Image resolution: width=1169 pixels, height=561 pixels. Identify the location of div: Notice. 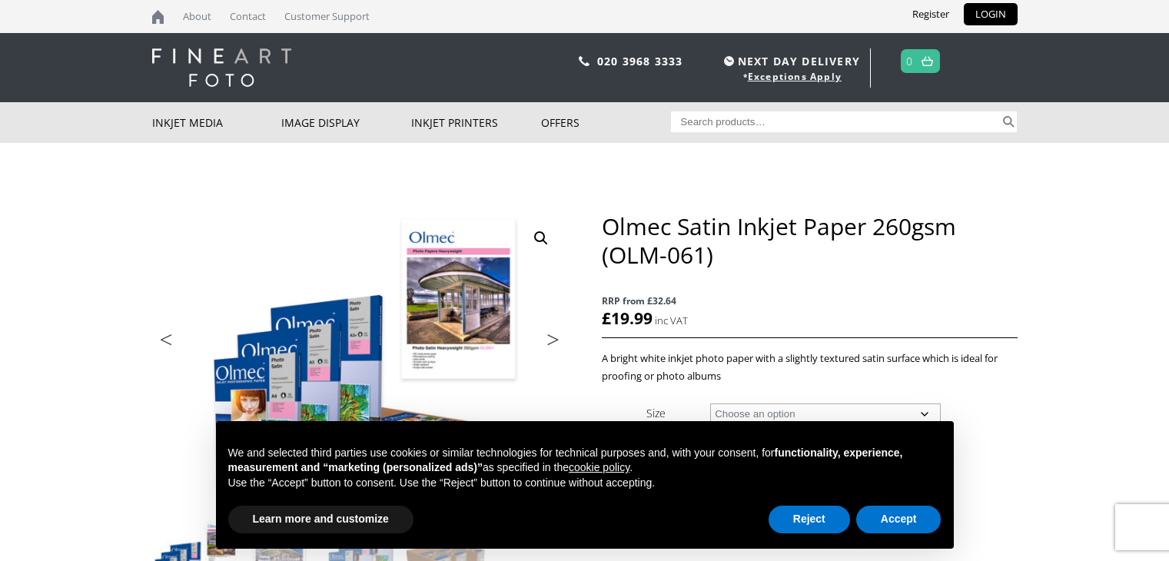
(585, 485).